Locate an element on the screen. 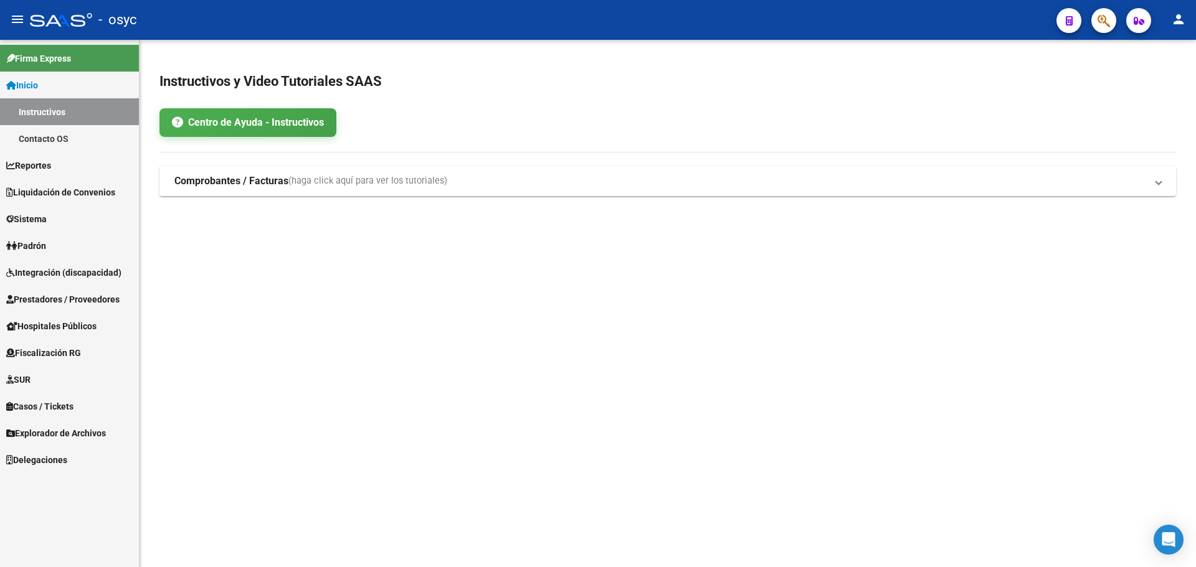  span: SUR is located at coordinates (18, 380).